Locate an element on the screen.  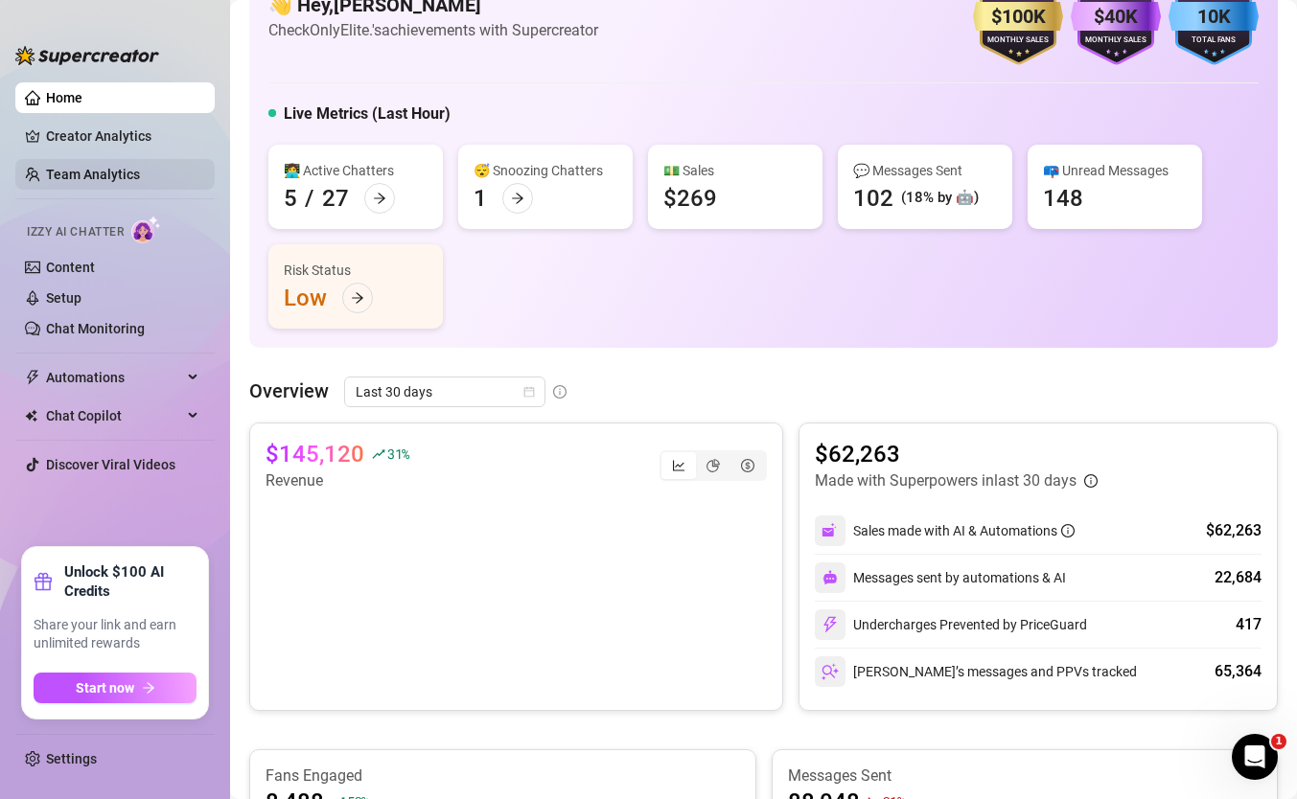
div: $40K is located at coordinates (1116, 16).